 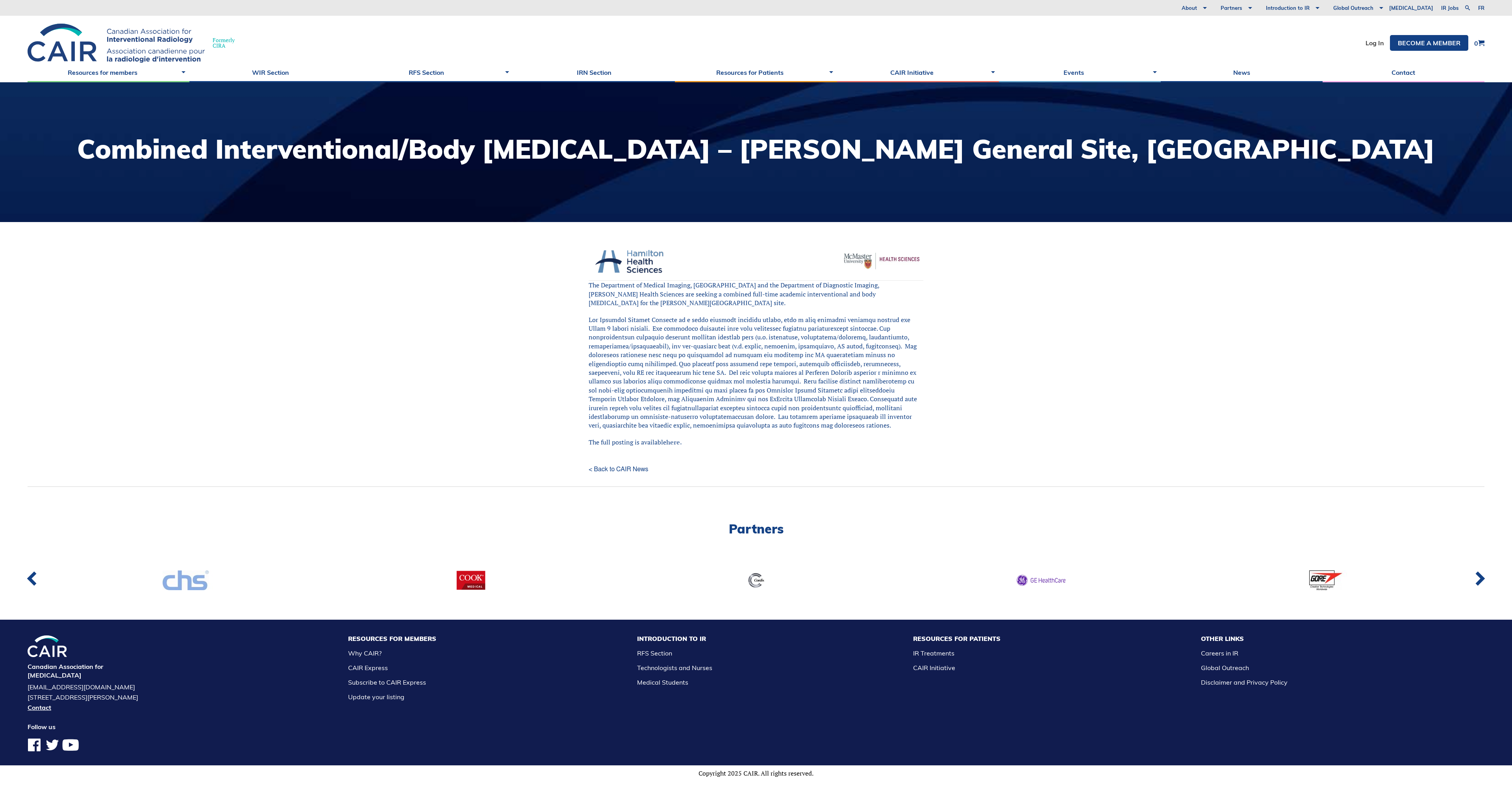 I want to click on a: WIR Section, so click(x=270, y=73).